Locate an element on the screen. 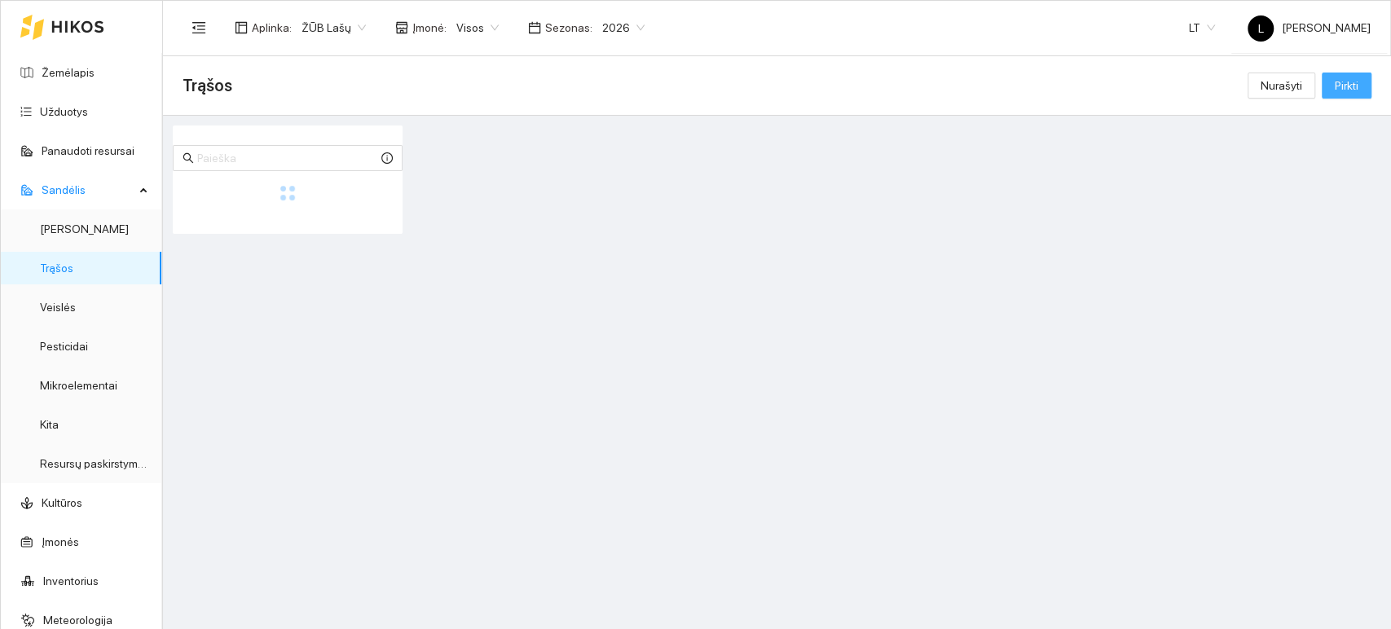  a: Trąšos is located at coordinates (56, 268).